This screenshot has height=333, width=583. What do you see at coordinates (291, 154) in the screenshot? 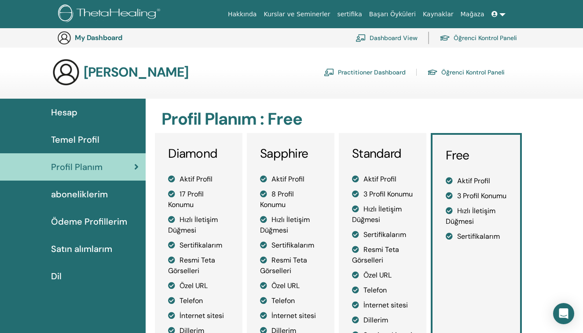
I see `h3: Sapphire` at bounding box center [291, 154].